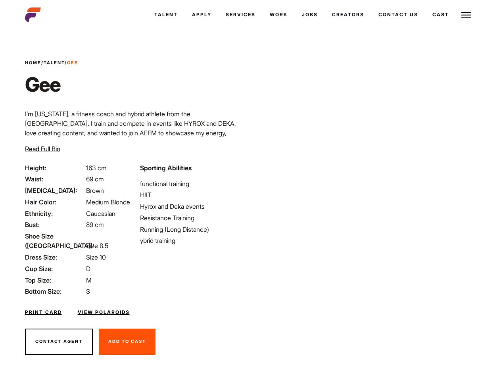  I want to click on a: Creators, so click(348, 15).